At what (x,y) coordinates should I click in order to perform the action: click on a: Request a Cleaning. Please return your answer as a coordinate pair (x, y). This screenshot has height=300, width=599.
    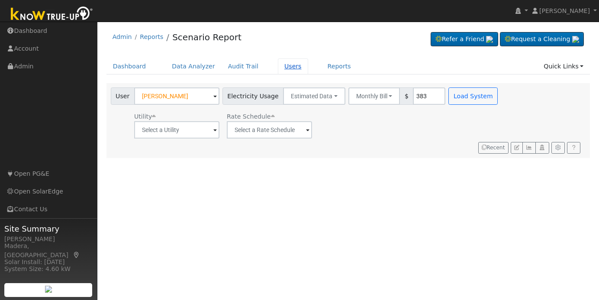
    Looking at the image, I should click on (542, 39).